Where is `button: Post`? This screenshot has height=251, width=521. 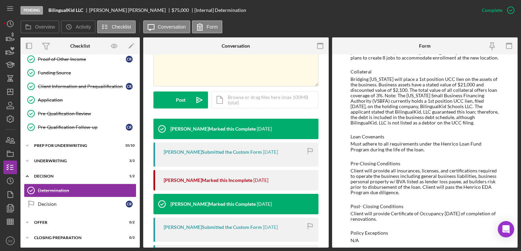
button: Post is located at coordinates (181, 100).